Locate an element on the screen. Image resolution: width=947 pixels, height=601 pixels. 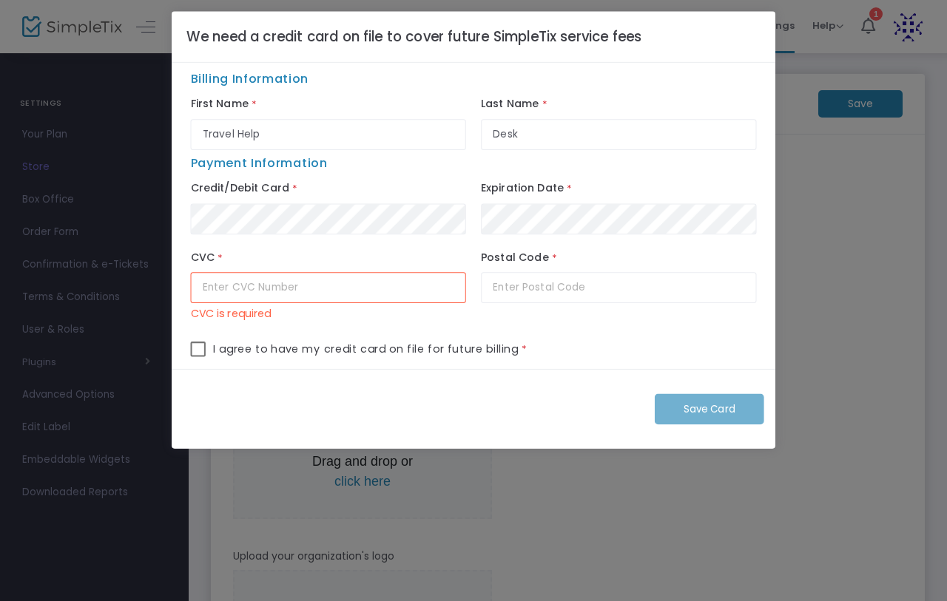
label: Postal Code is located at coordinates (515, 257).